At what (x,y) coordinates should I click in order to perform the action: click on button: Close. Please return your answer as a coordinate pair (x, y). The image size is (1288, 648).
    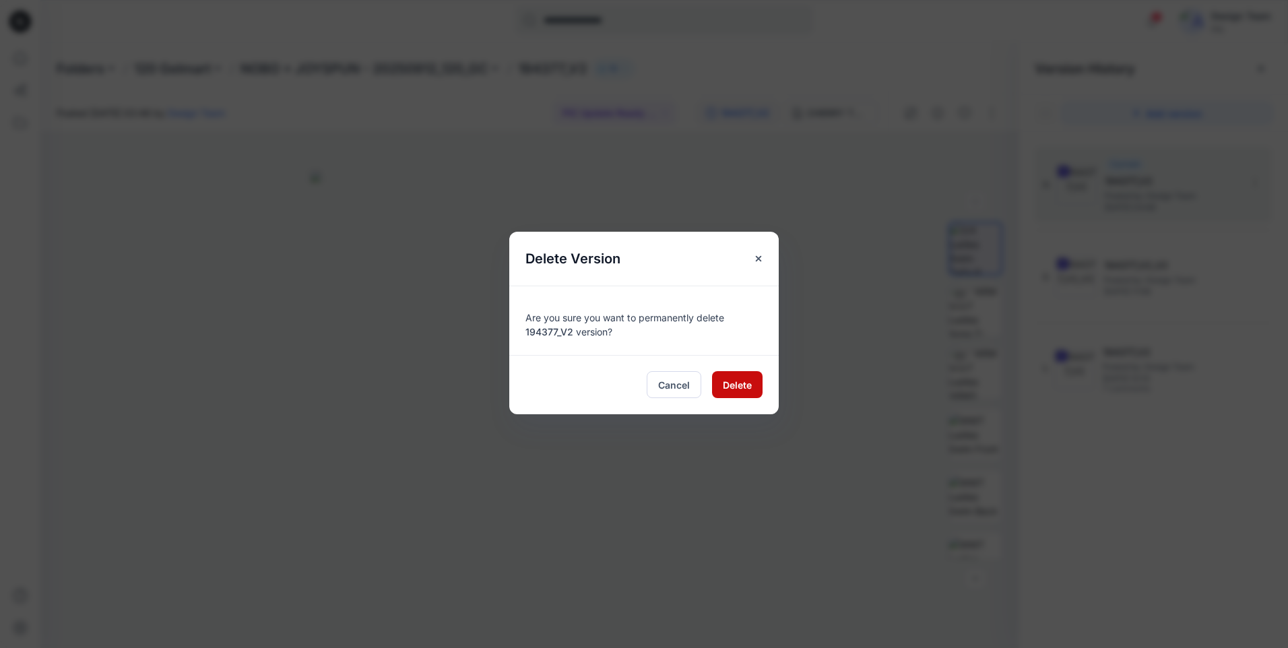
    Looking at the image, I should click on (759, 259).